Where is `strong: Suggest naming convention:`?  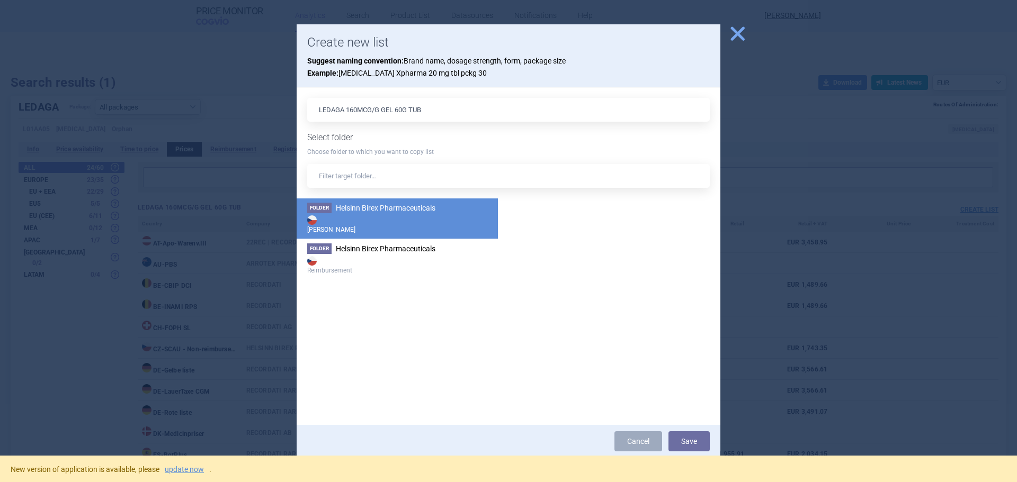
strong: Suggest naming convention: is located at coordinates (355, 61).